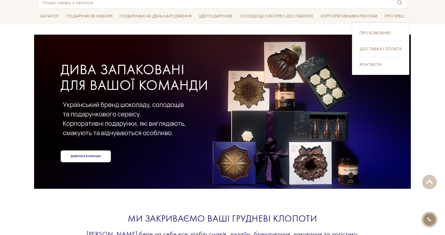  I want to click on a: Подарунки на День народження, so click(155, 16).